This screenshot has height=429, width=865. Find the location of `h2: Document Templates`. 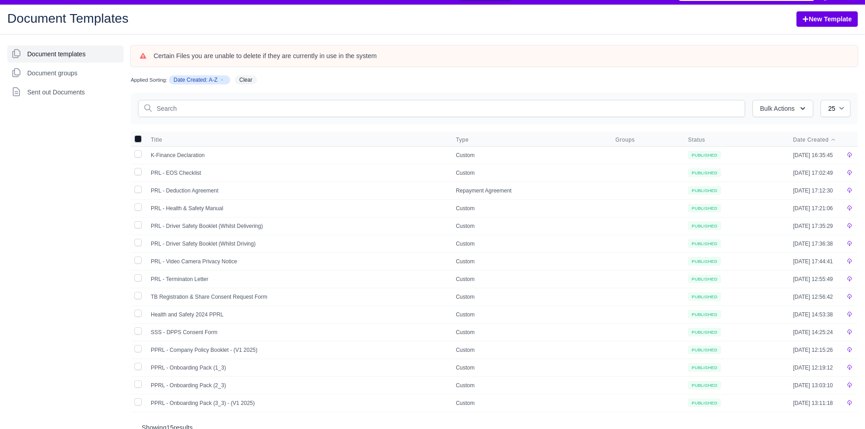

h2: Document Templates is located at coordinates (217, 18).